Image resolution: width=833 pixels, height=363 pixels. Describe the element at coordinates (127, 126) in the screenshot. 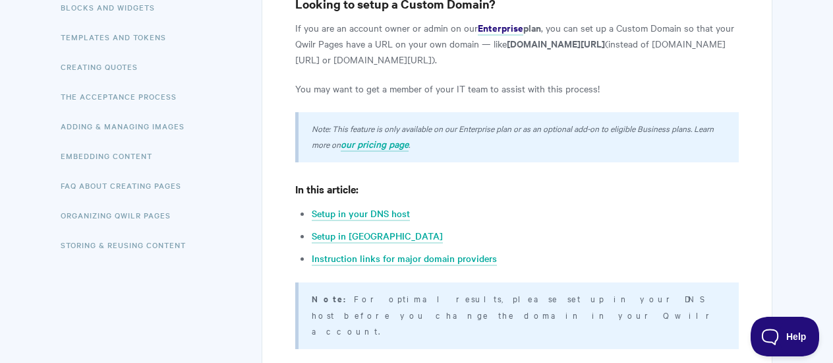

I see `a: Adding & Managing Images` at that location.